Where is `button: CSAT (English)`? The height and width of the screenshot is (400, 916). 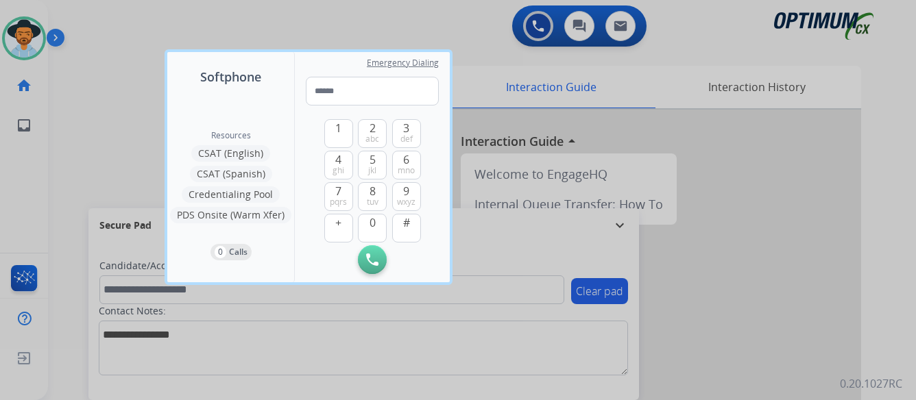 button: CSAT (English) is located at coordinates (230, 154).